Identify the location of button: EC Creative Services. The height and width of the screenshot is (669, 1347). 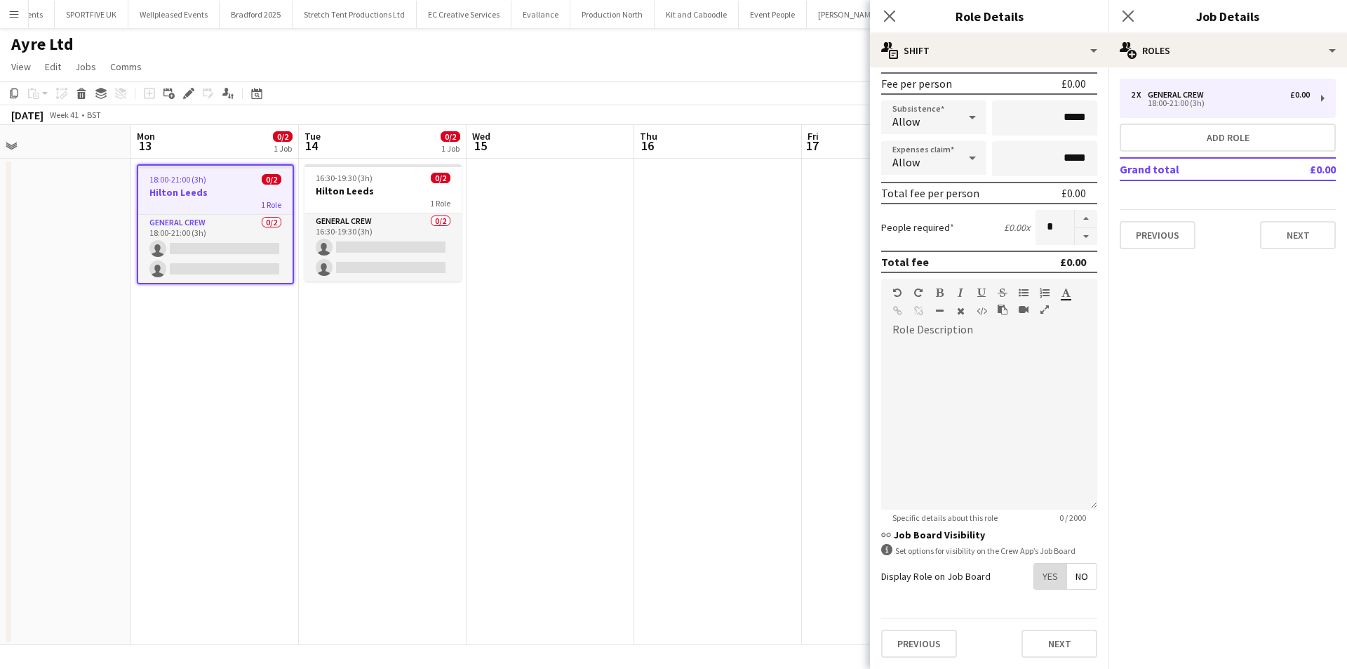
(464, 14).